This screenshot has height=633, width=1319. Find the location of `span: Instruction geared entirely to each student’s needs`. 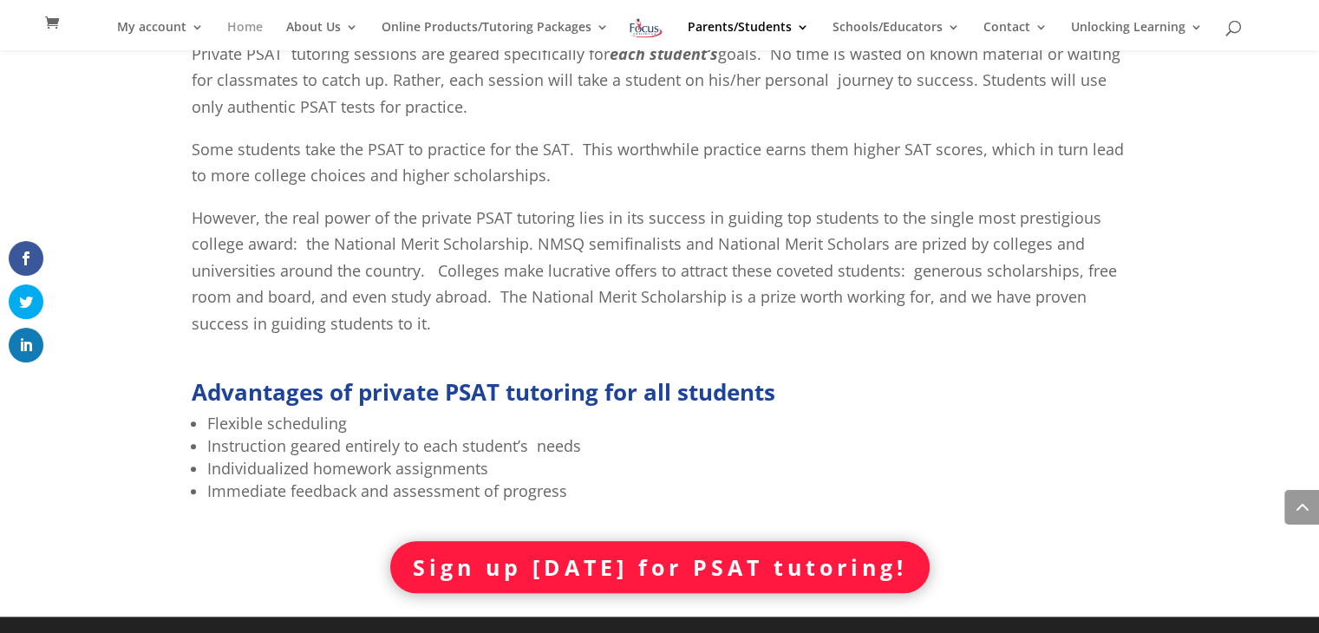

span: Instruction geared entirely to each student’s needs is located at coordinates (394, 446).